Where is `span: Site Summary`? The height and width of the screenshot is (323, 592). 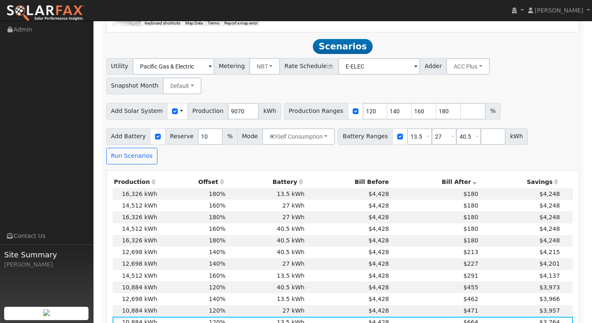 span: Site Summary is located at coordinates (47, 255).